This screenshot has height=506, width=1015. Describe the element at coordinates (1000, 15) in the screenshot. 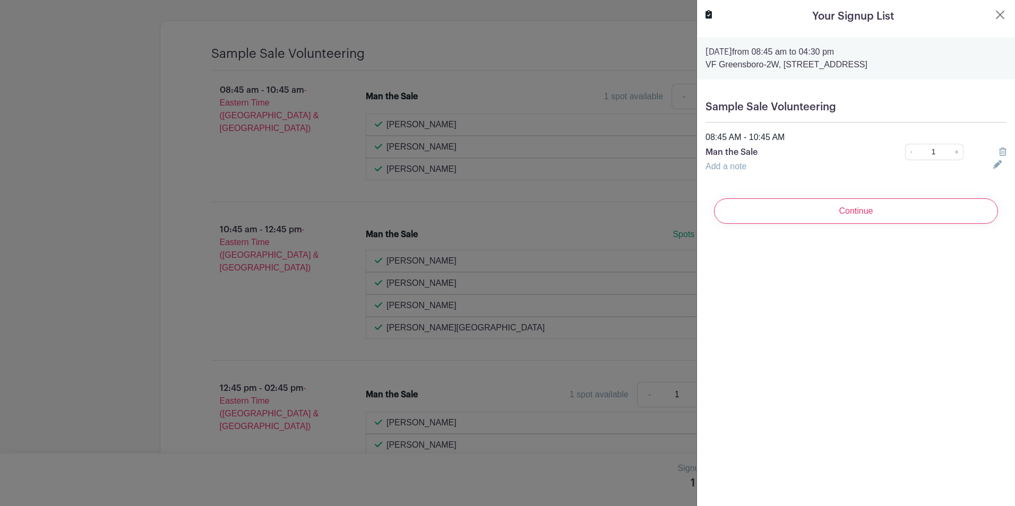

I see `button: Close` at that location.